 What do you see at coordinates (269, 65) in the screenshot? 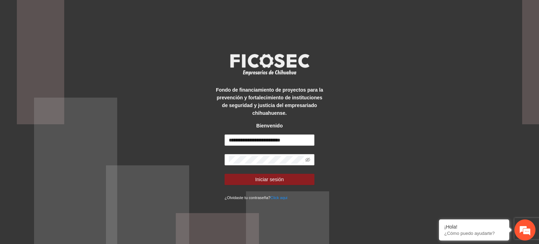
I see `img: logo` at bounding box center [269, 65].